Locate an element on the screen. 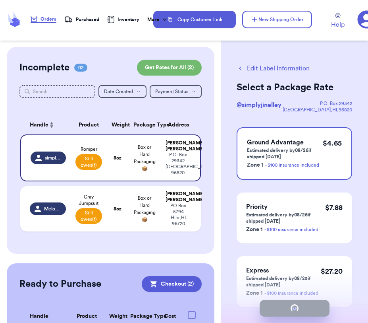 The image size is (368, 323). div: PO Box 5794 Hilo , HI 96720 is located at coordinates (178, 215).